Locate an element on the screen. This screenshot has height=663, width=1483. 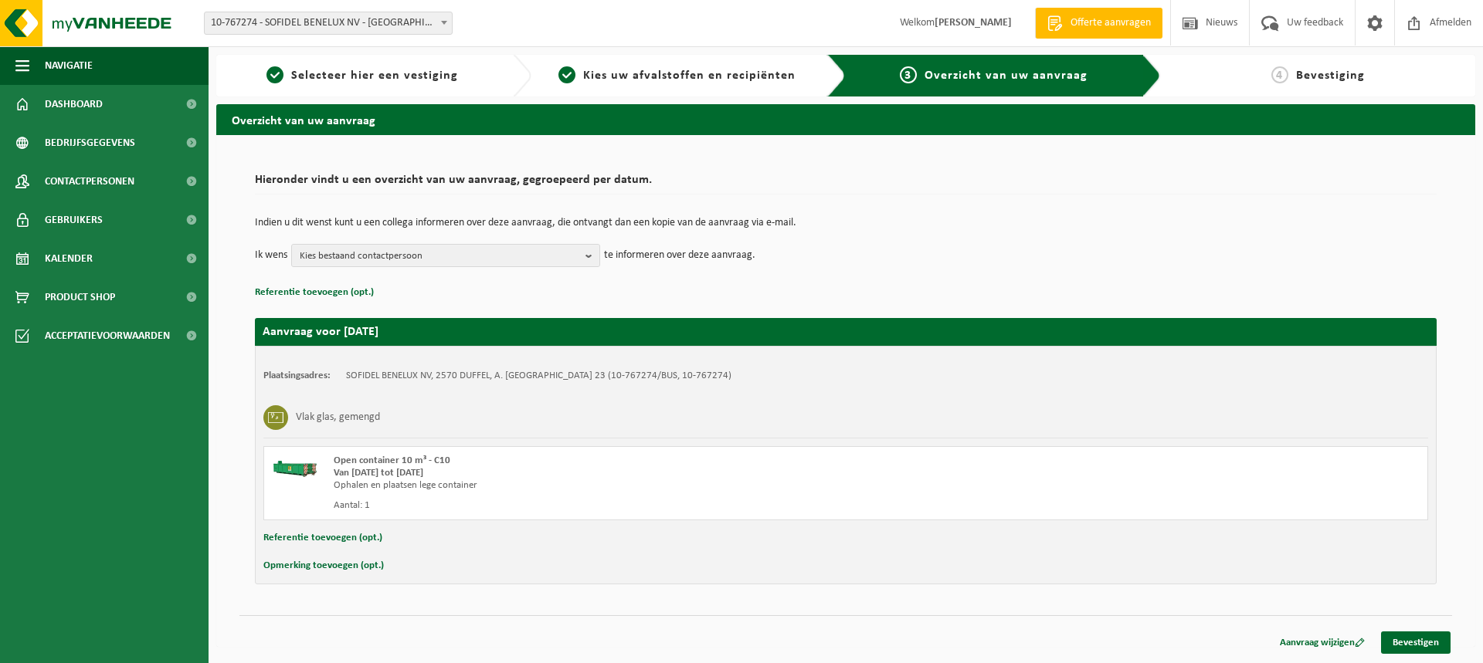
span: Overzicht van uw aanvraag is located at coordinates (1005, 76).